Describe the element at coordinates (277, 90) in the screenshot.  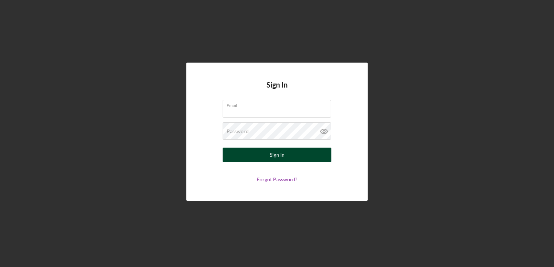
I see `h4: Sign In` at that location.